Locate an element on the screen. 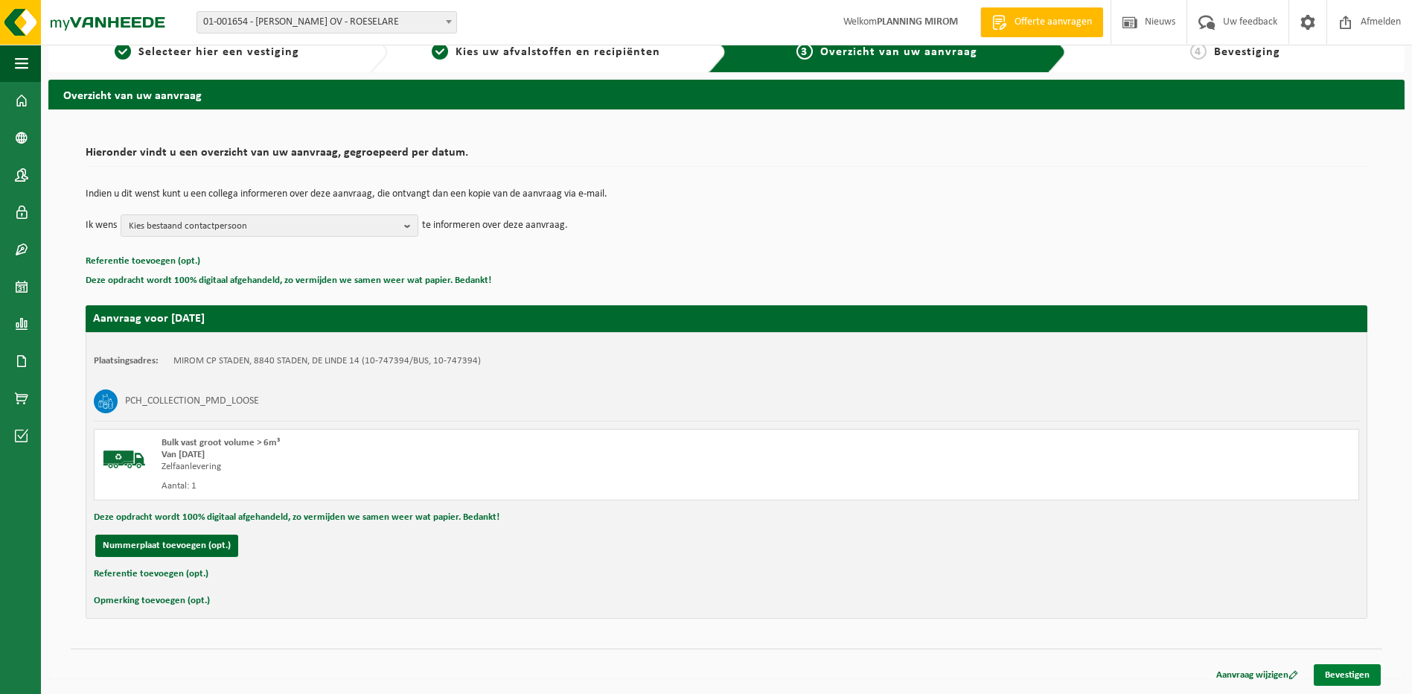 The width and height of the screenshot is (1412, 694). span: 2 is located at coordinates (440, 51).